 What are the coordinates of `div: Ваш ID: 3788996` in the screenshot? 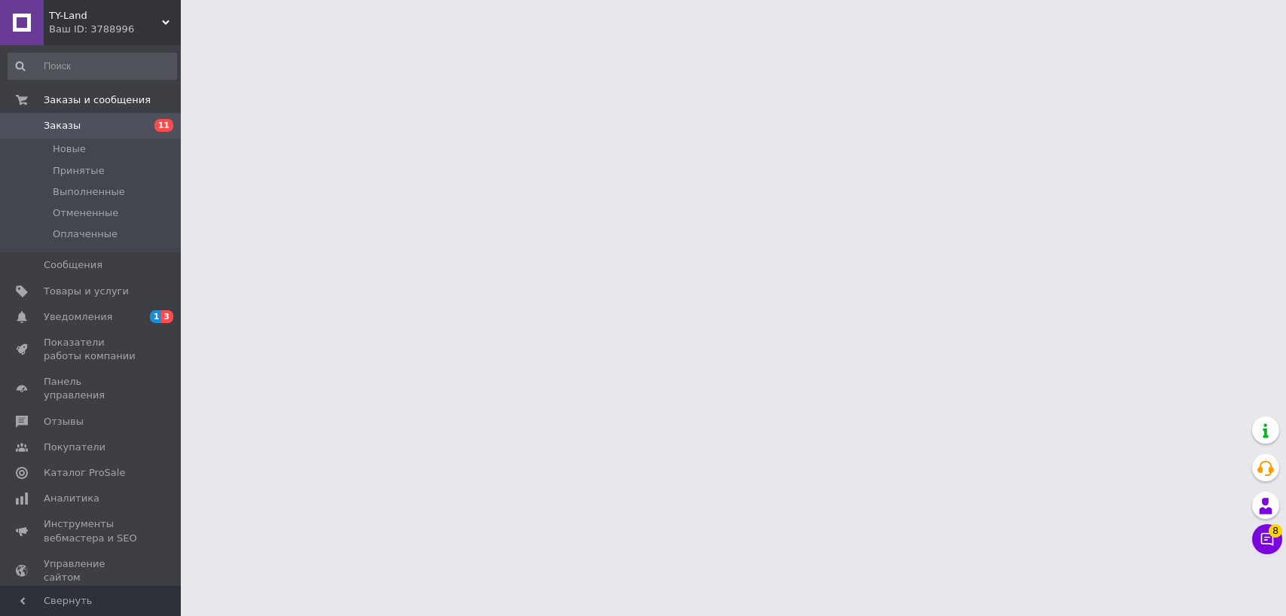 It's located at (114, 29).